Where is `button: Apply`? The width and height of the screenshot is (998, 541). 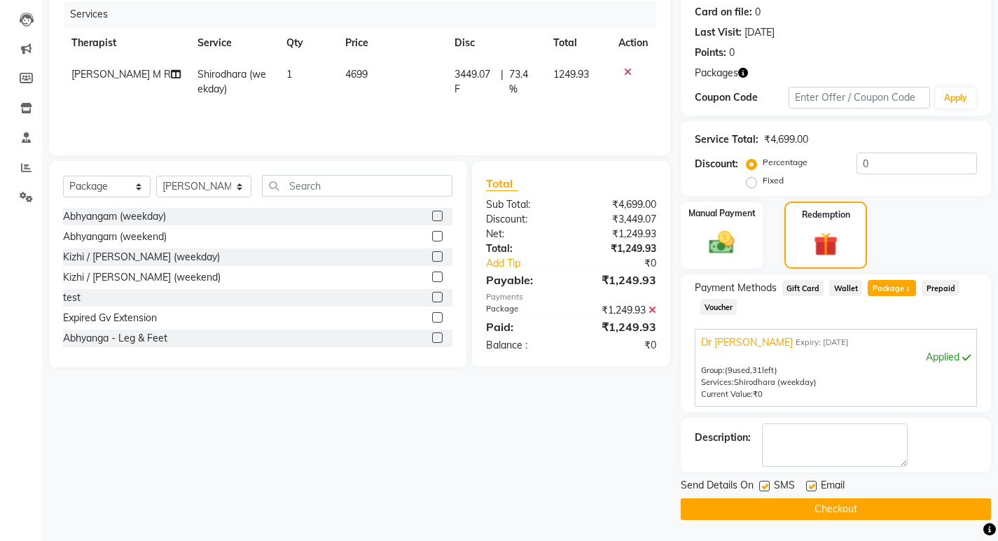 button: Apply is located at coordinates (955, 98).